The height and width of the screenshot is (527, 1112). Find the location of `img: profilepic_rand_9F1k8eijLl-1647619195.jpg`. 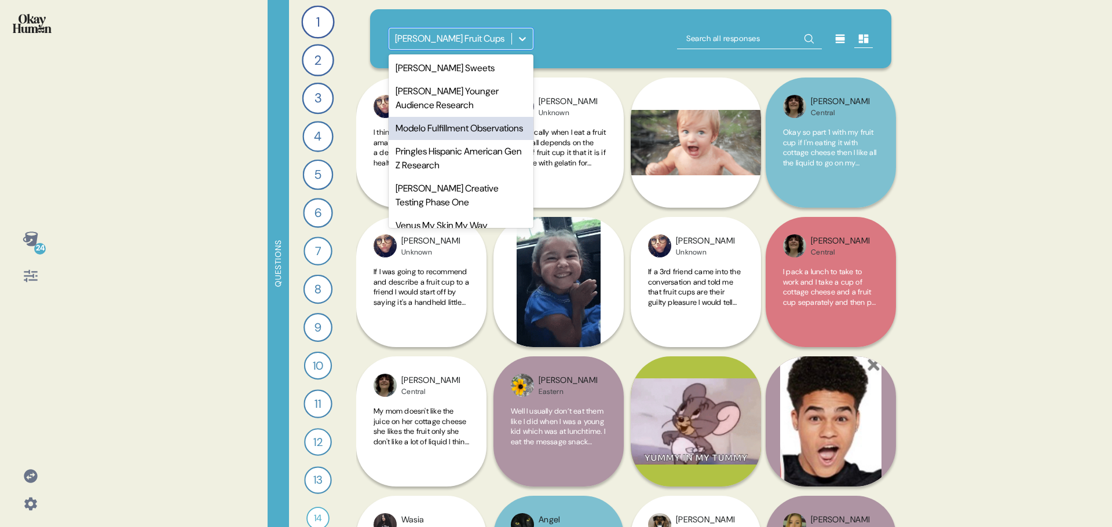

img: profilepic_rand_9F1k8eijLl-1647619195.jpg is located at coordinates (385, 107).